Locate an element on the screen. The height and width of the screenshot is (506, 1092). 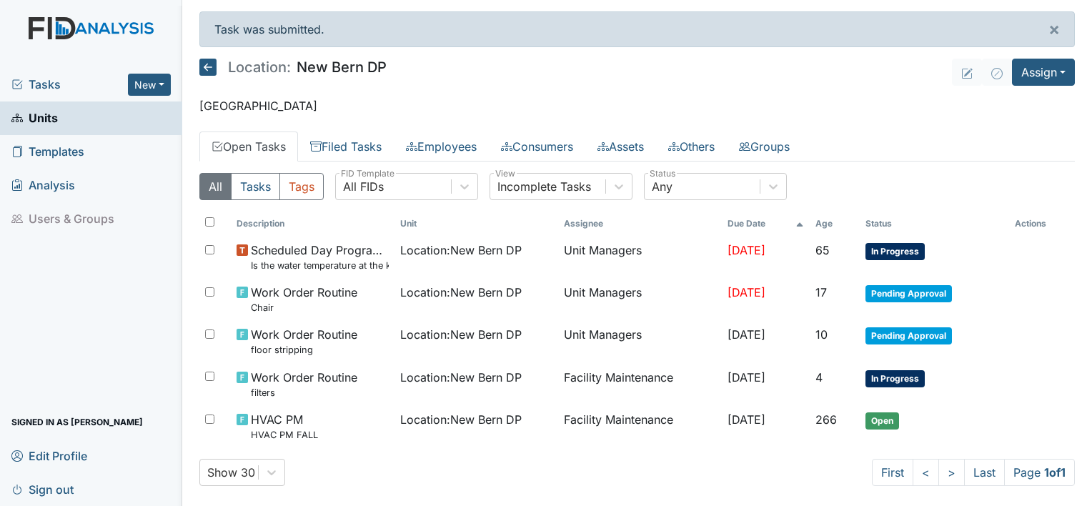
span: Edit Profile is located at coordinates (49, 455).